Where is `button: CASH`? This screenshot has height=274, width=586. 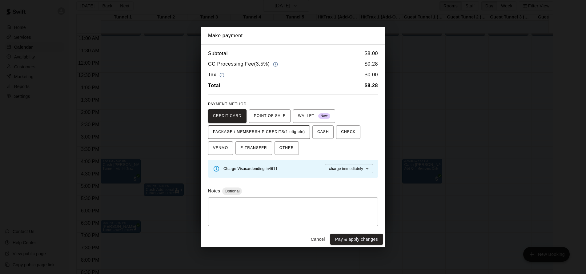
button: CASH is located at coordinates (323, 132).